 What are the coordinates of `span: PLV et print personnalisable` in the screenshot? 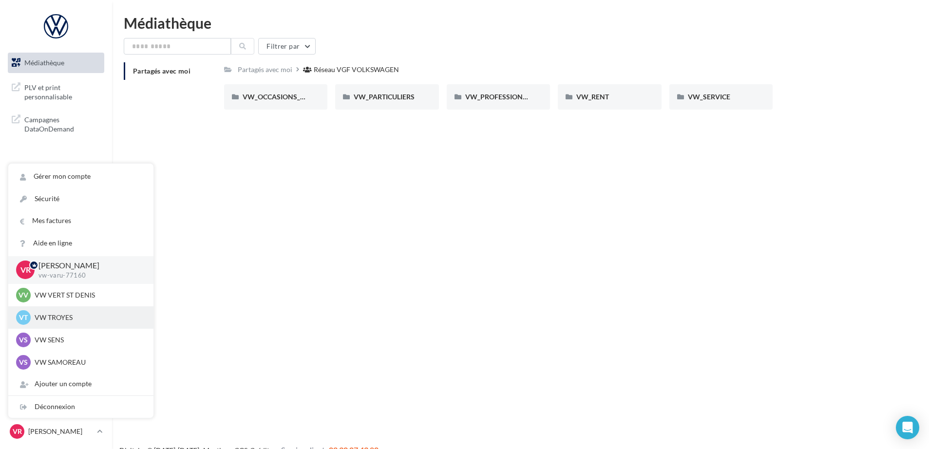 It's located at (62, 91).